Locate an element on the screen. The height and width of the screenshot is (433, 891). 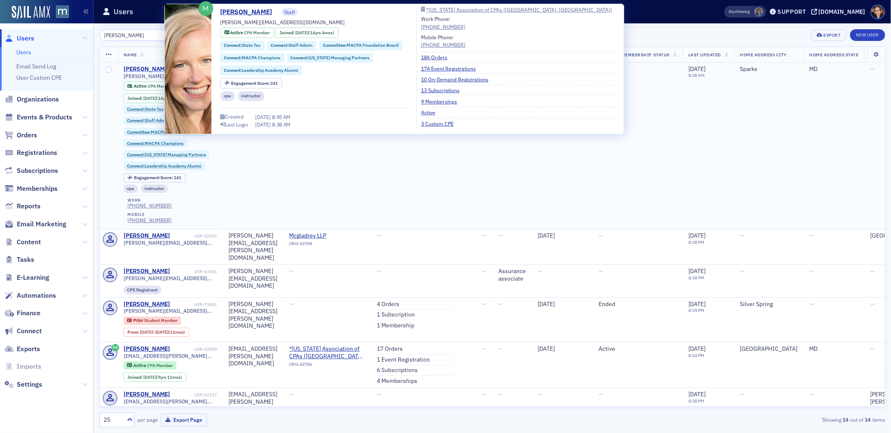
a: Orders is located at coordinates (21, 135).